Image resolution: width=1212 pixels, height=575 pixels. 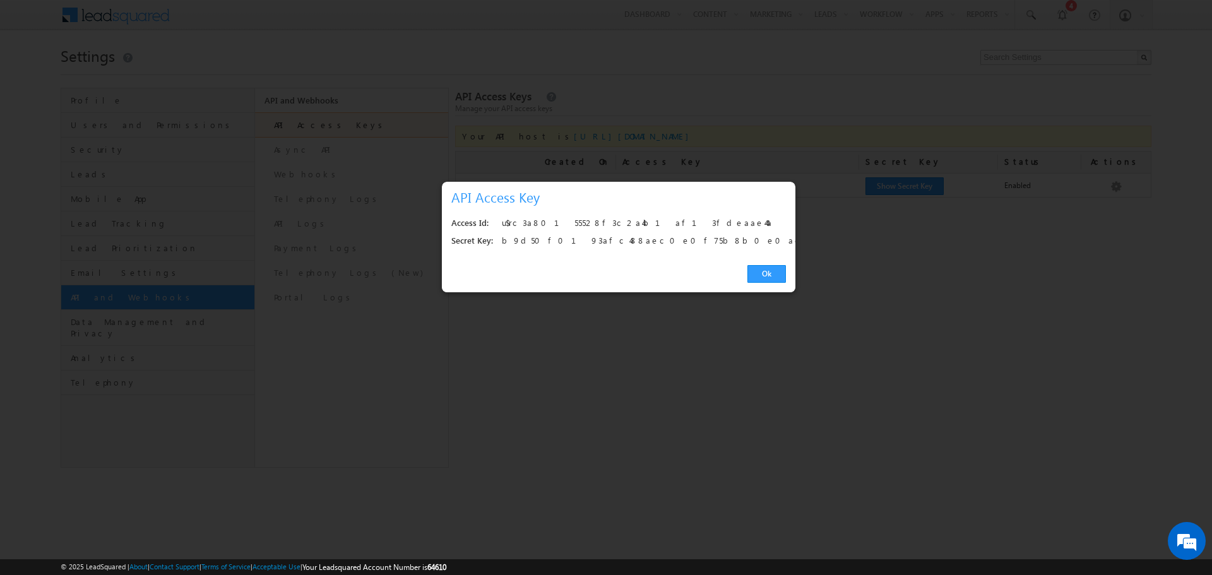 I want to click on span: 64610, so click(x=437, y=567).